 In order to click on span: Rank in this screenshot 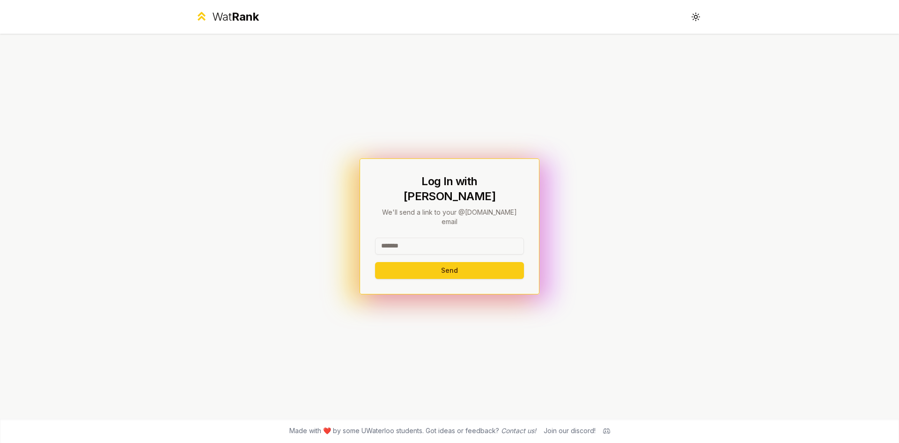, I will do `click(245, 16)`.